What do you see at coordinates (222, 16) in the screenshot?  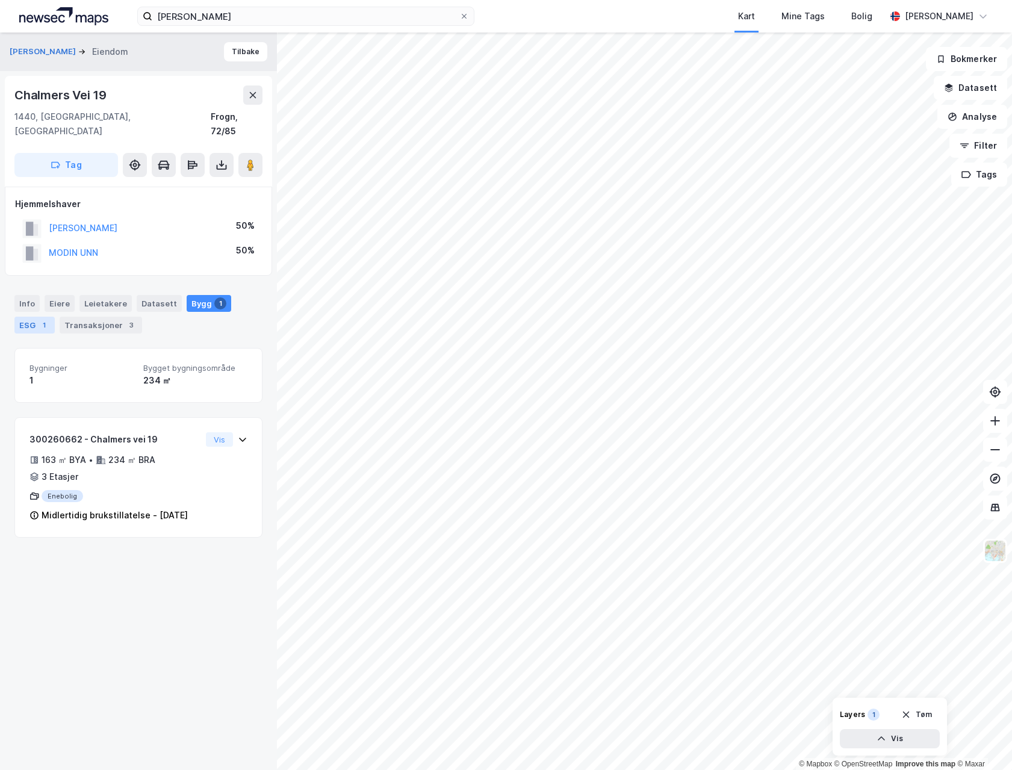 I see `div: Lukk` at bounding box center [222, 16].